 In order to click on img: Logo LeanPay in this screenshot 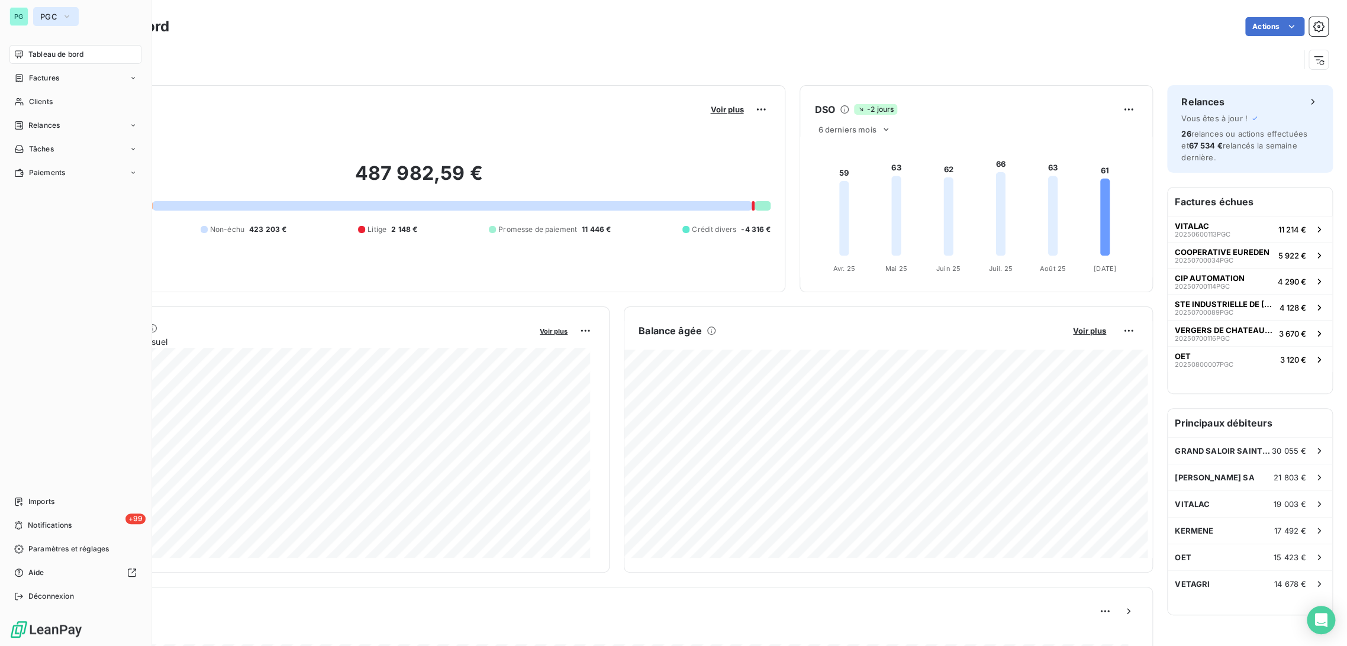, I will do `click(46, 630)`.